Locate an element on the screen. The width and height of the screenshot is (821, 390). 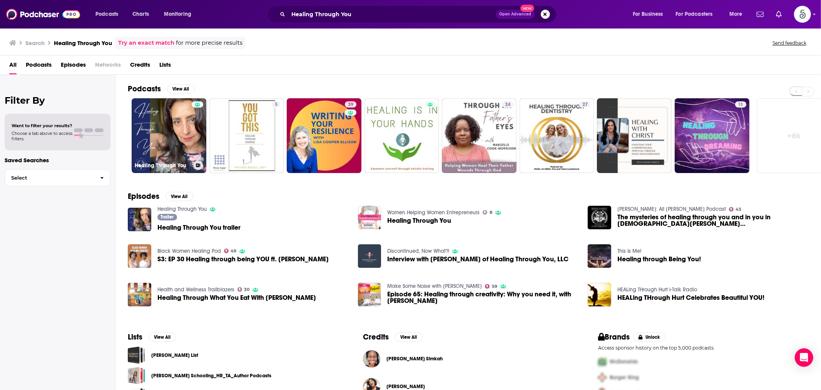
a: Lists is located at coordinates (165, 66).